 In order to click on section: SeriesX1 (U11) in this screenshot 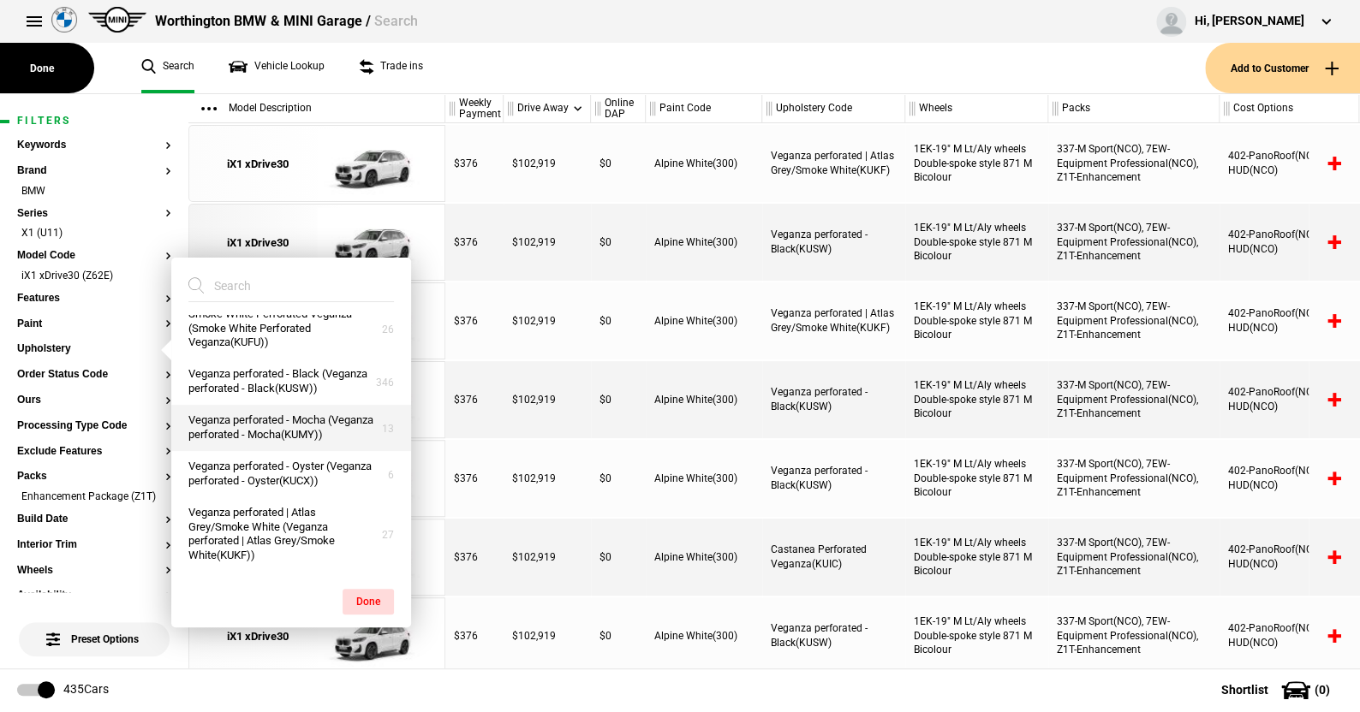, I will do `click(94, 229)`.